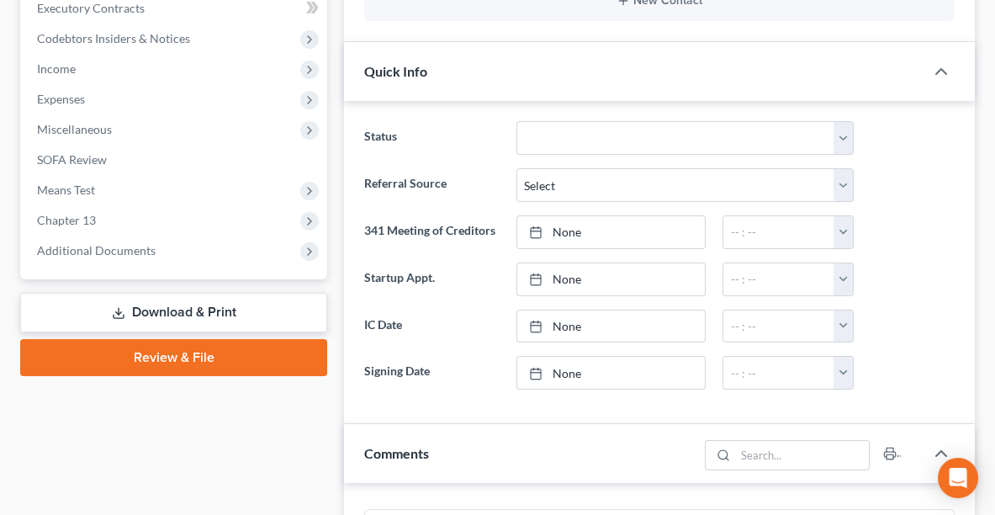 Image resolution: width=995 pixels, height=515 pixels. What do you see at coordinates (96, 250) in the screenshot?
I see `span: Additional Documents` at bounding box center [96, 250].